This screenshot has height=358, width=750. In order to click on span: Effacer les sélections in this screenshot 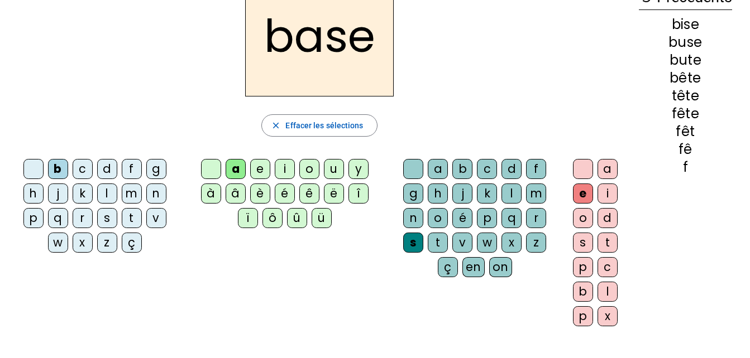, I will do `click(324, 126)`.